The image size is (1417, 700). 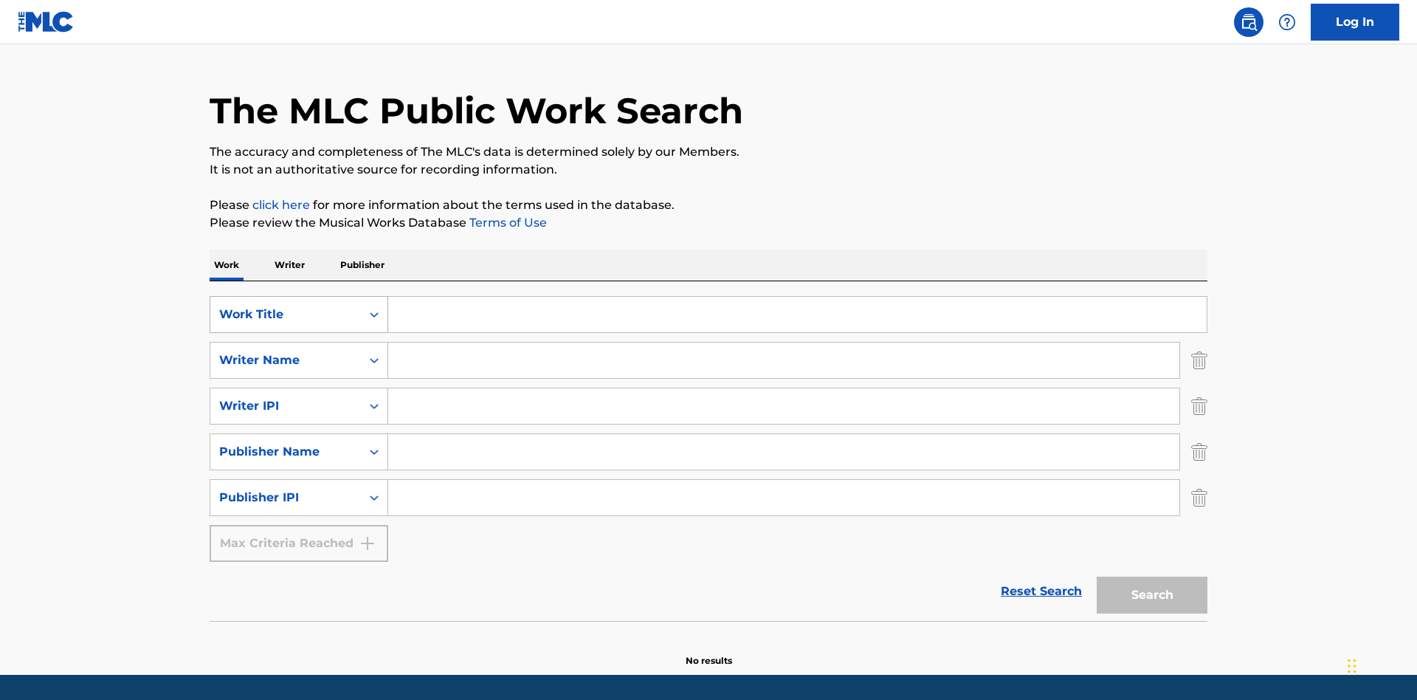 I want to click on p: The accuracy and completeness of The MLC's data is determined solely by our Members., so click(x=709, y=152).